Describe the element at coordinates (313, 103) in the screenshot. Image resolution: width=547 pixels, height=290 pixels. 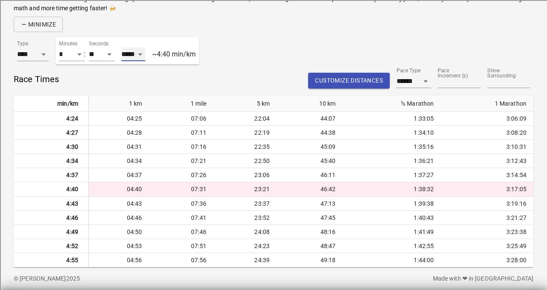
I see `th: 10 km` at that location.